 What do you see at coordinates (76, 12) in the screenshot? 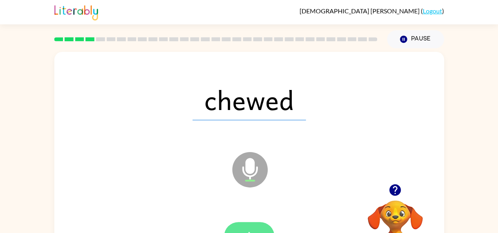
I see `img: Literably` at bounding box center [76, 12].